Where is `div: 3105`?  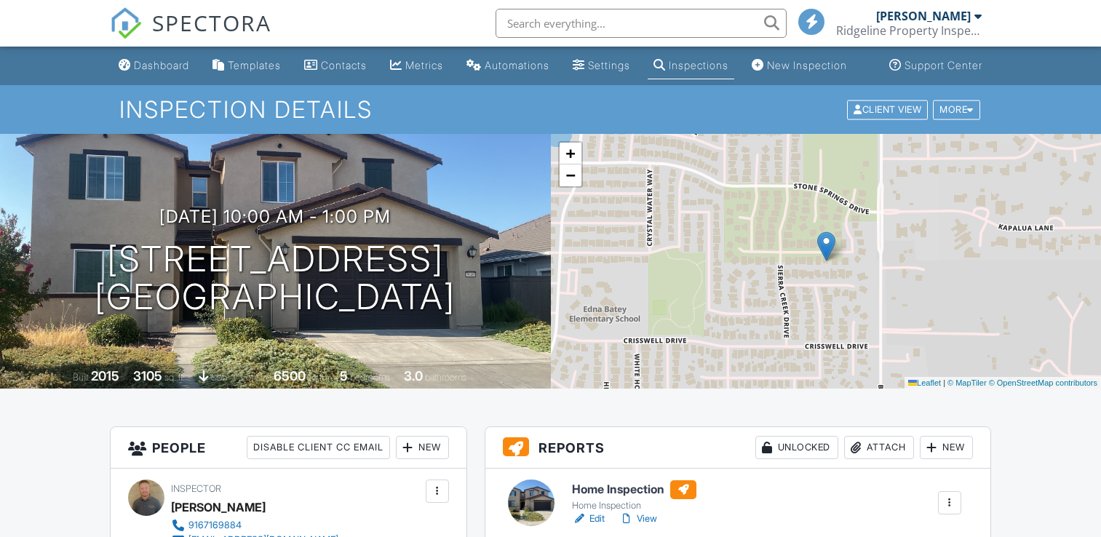
div: 3105 is located at coordinates (148, 376).